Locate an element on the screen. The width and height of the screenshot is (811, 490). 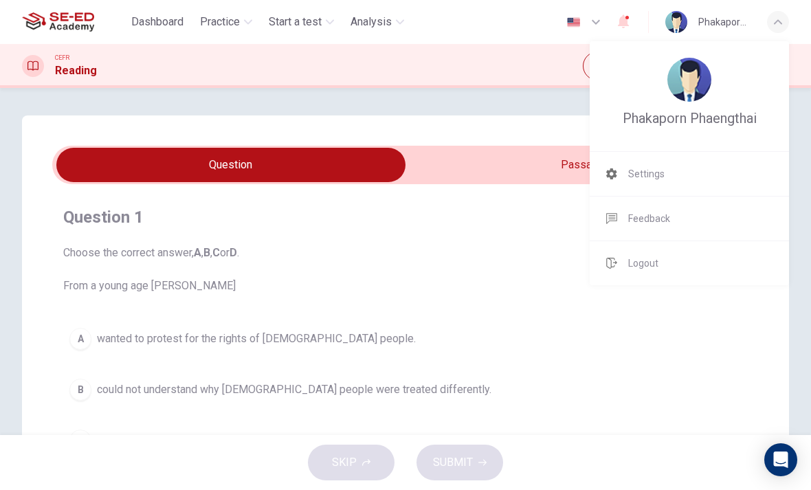
span: Feedback is located at coordinates (649, 219).